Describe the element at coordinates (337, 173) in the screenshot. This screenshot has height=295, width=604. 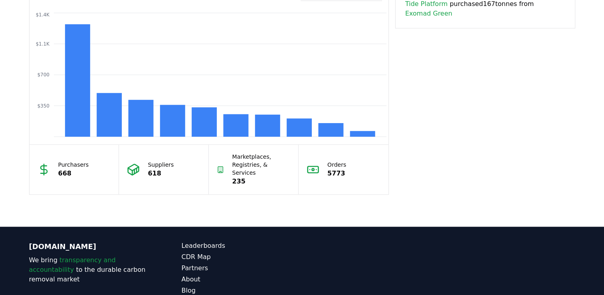
I see `p: 5773` at that location.